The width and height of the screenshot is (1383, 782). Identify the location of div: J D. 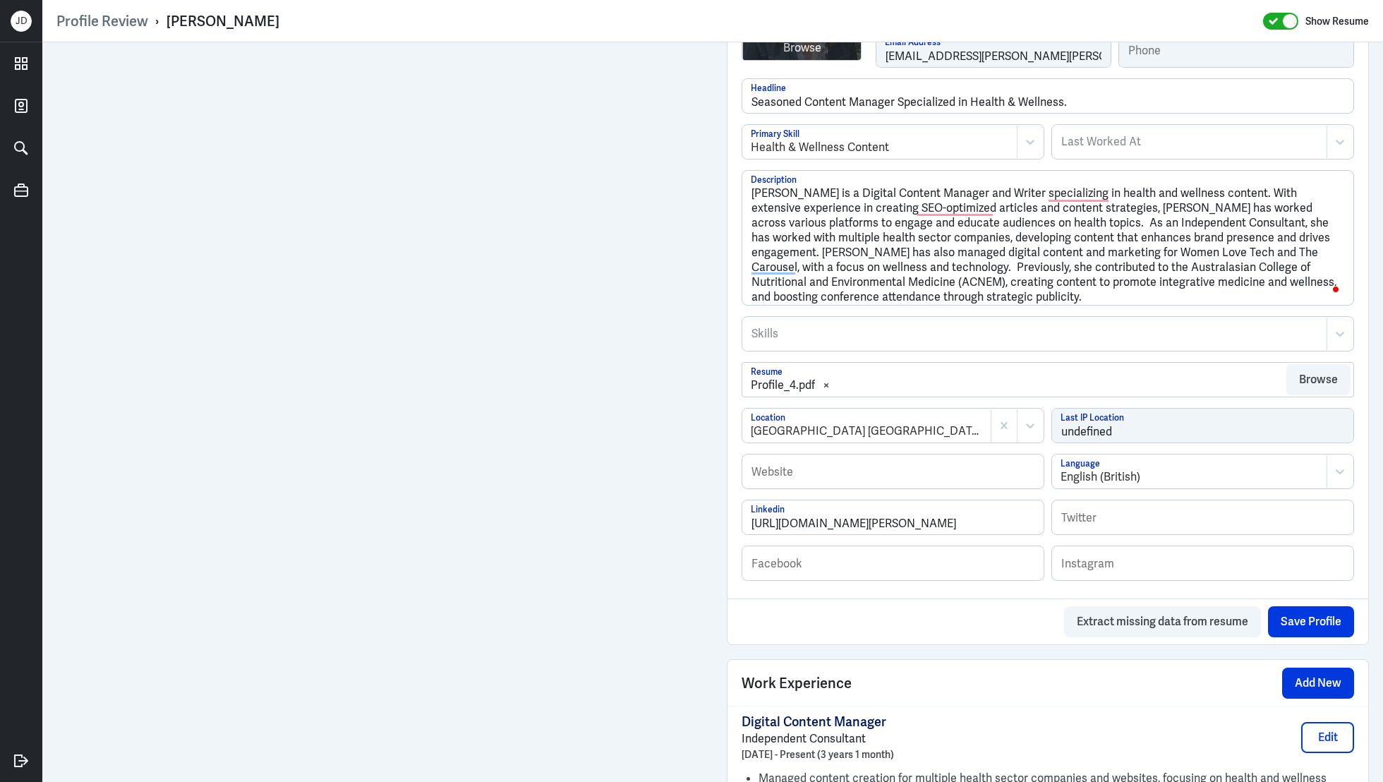
(21, 21).